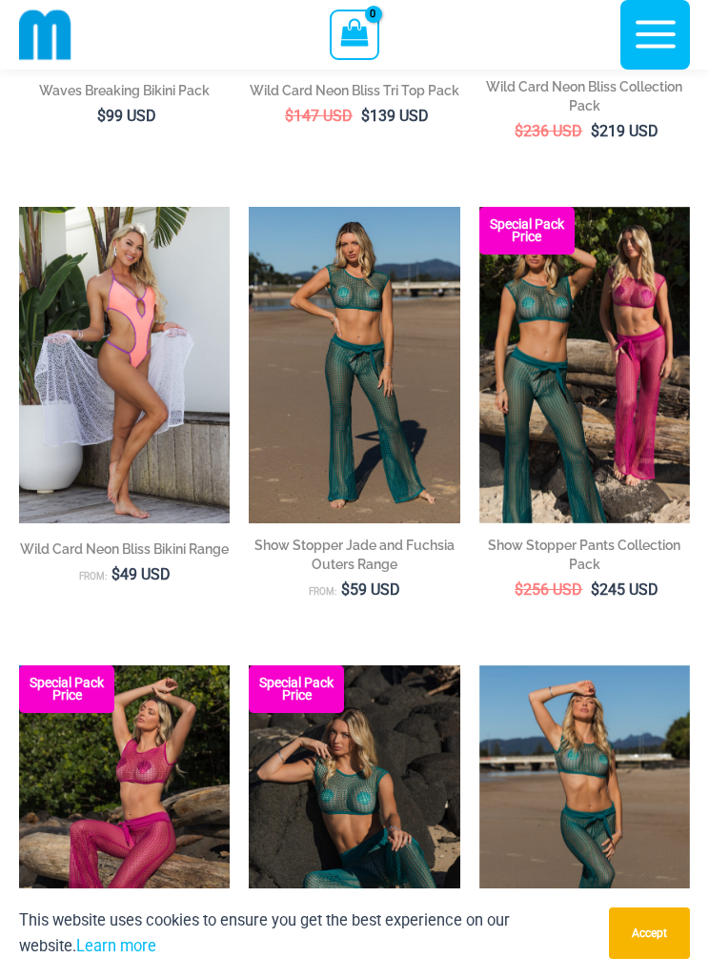  I want to click on button: Accept, so click(649, 933).